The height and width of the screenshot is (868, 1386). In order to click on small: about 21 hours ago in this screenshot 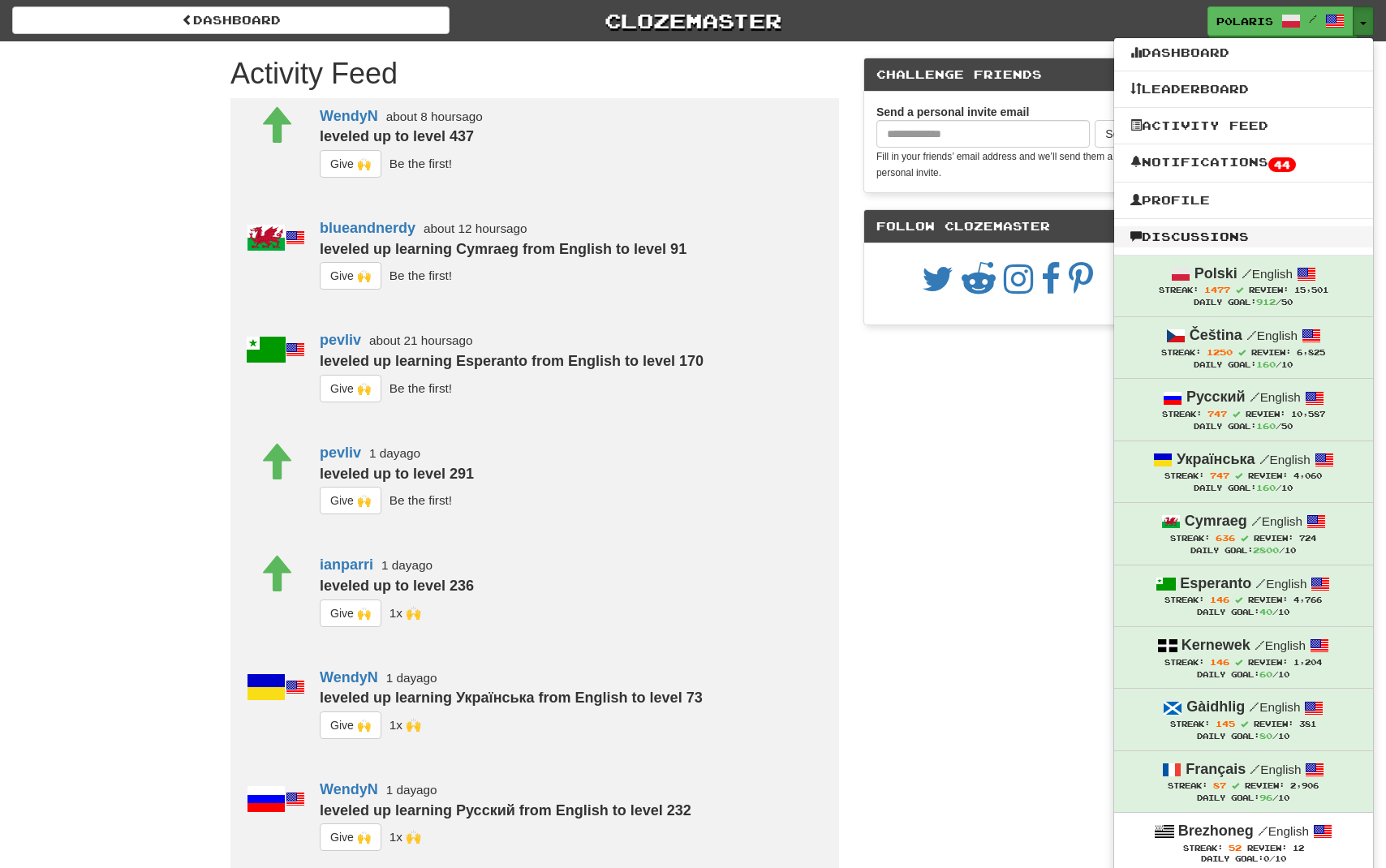, I will do `click(421, 340)`.